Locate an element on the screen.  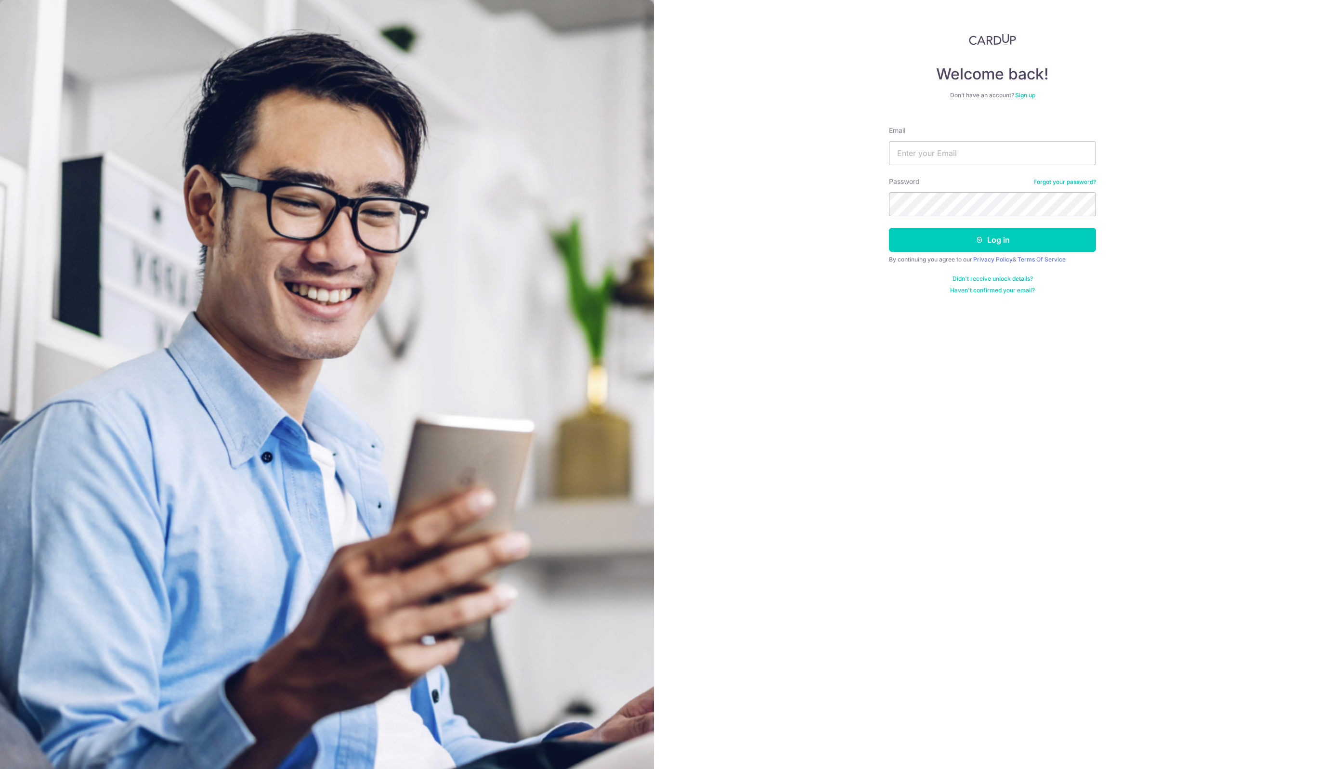
label: Password is located at coordinates (904, 181).